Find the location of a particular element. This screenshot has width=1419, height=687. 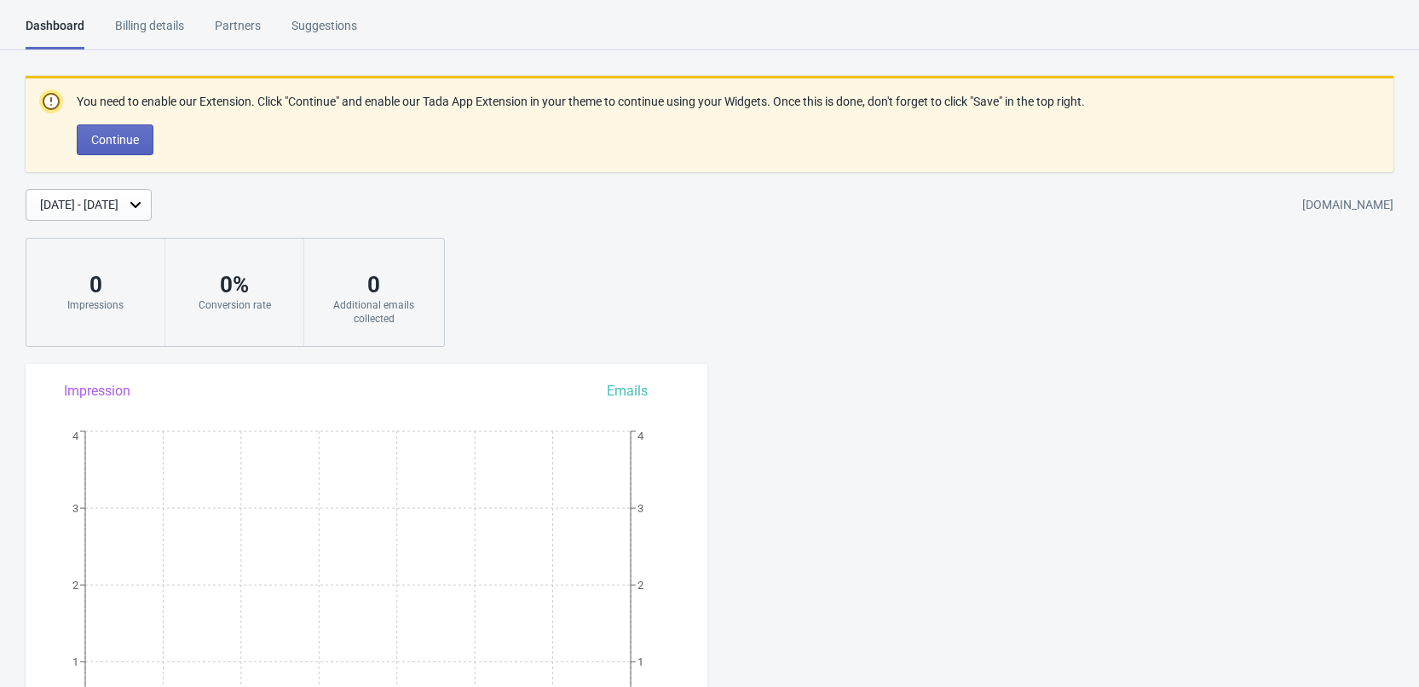

div: Dashboard is located at coordinates (55, 33).